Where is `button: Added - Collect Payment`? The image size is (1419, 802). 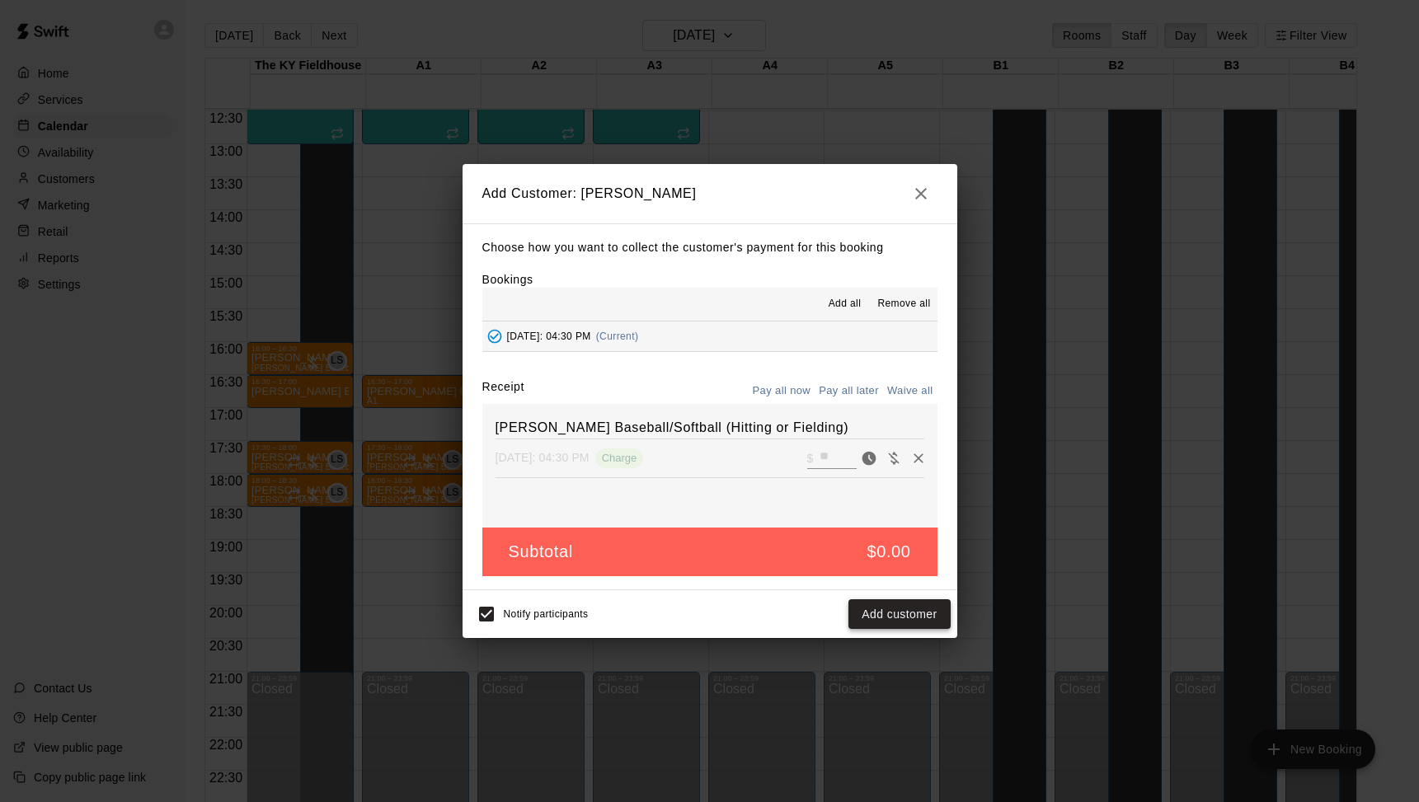 button: Added - Collect Payment is located at coordinates (495, 336).